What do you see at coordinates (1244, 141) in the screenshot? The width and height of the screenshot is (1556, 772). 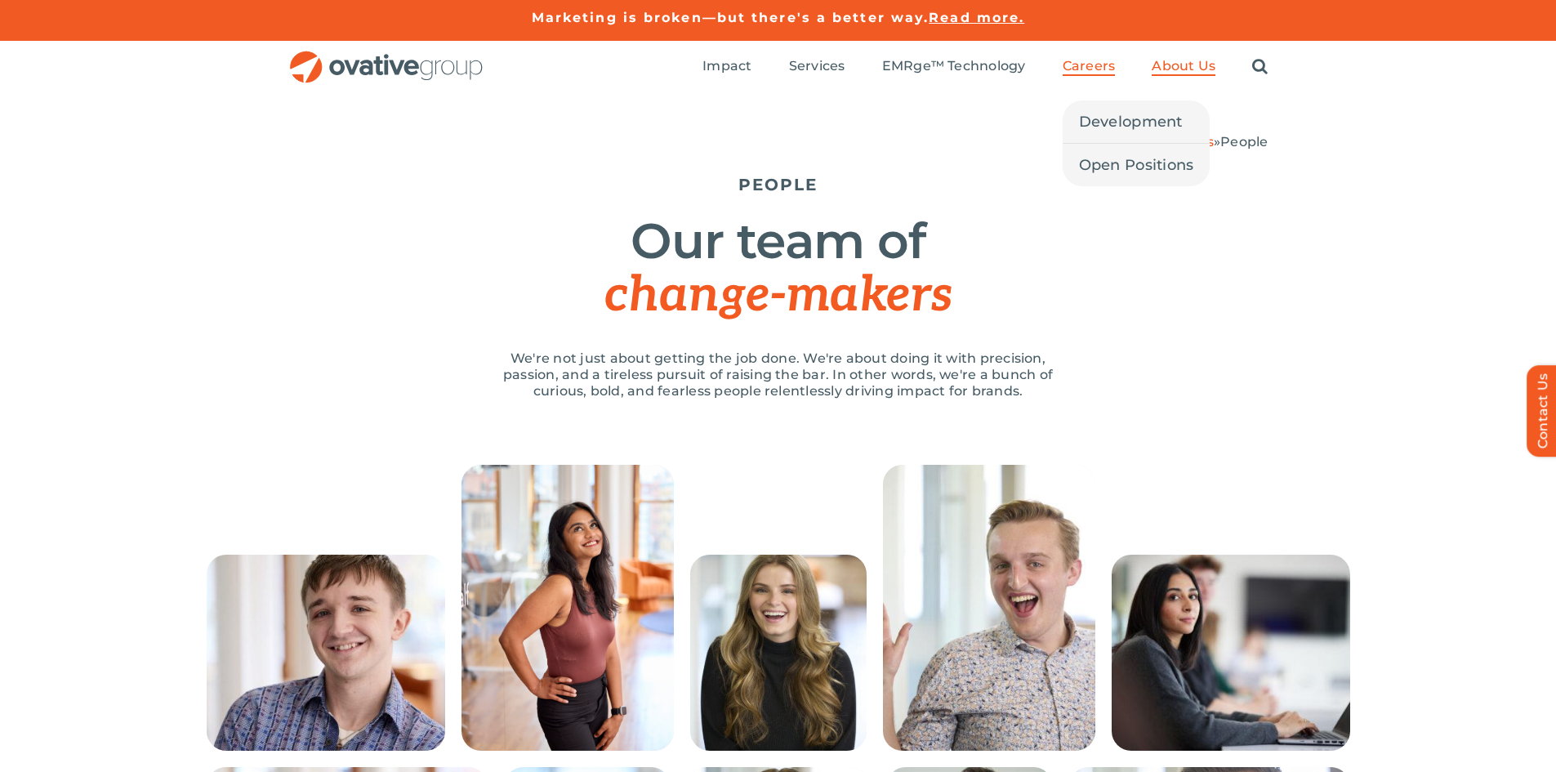 I see `span: People` at bounding box center [1244, 141].